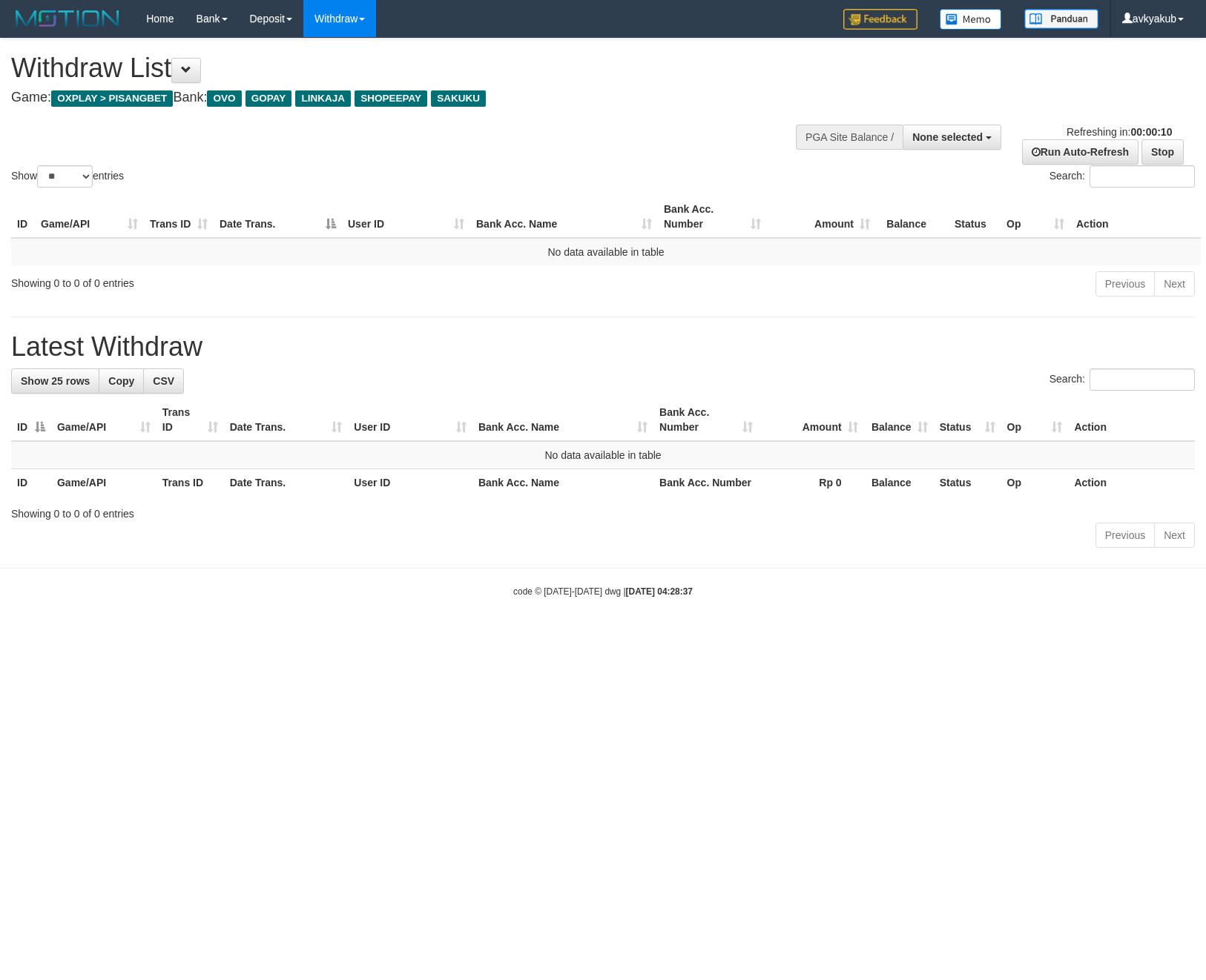 Image resolution: width=1206 pixels, height=980 pixels. I want to click on span: SHOPEEPAY, so click(391, 99).